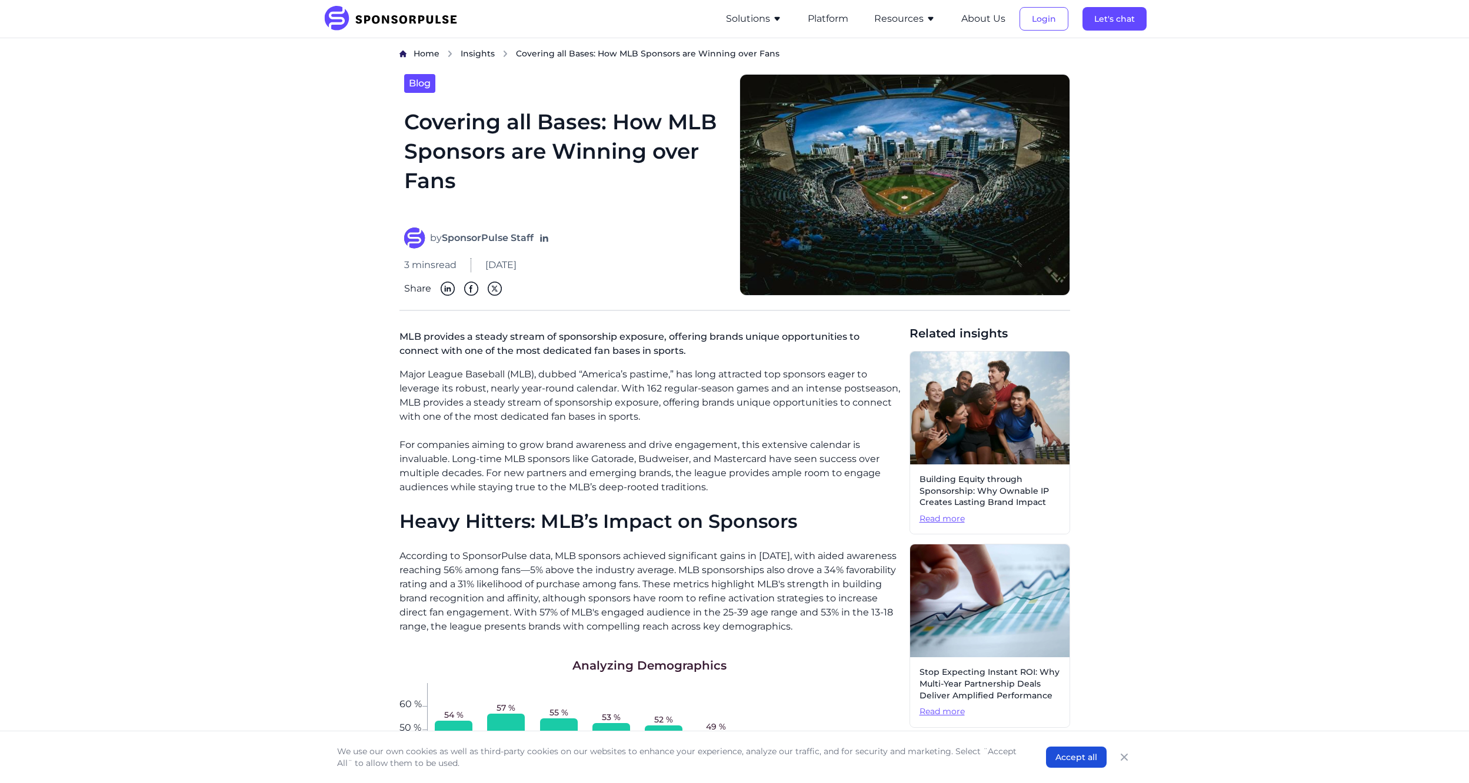 This screenshot has height=783, width=1469. I want to click on span: Related insights, so click(989, 333).